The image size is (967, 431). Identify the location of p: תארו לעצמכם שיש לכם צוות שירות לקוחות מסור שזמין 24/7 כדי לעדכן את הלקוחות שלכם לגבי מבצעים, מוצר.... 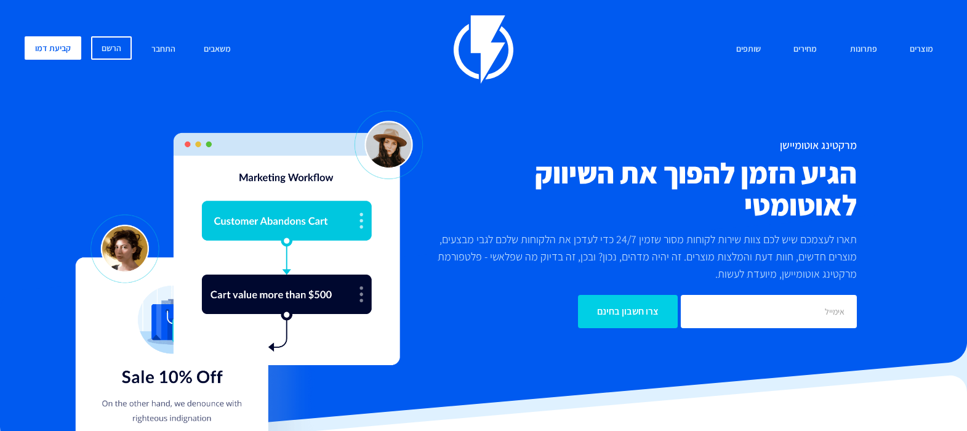
(636, 257).